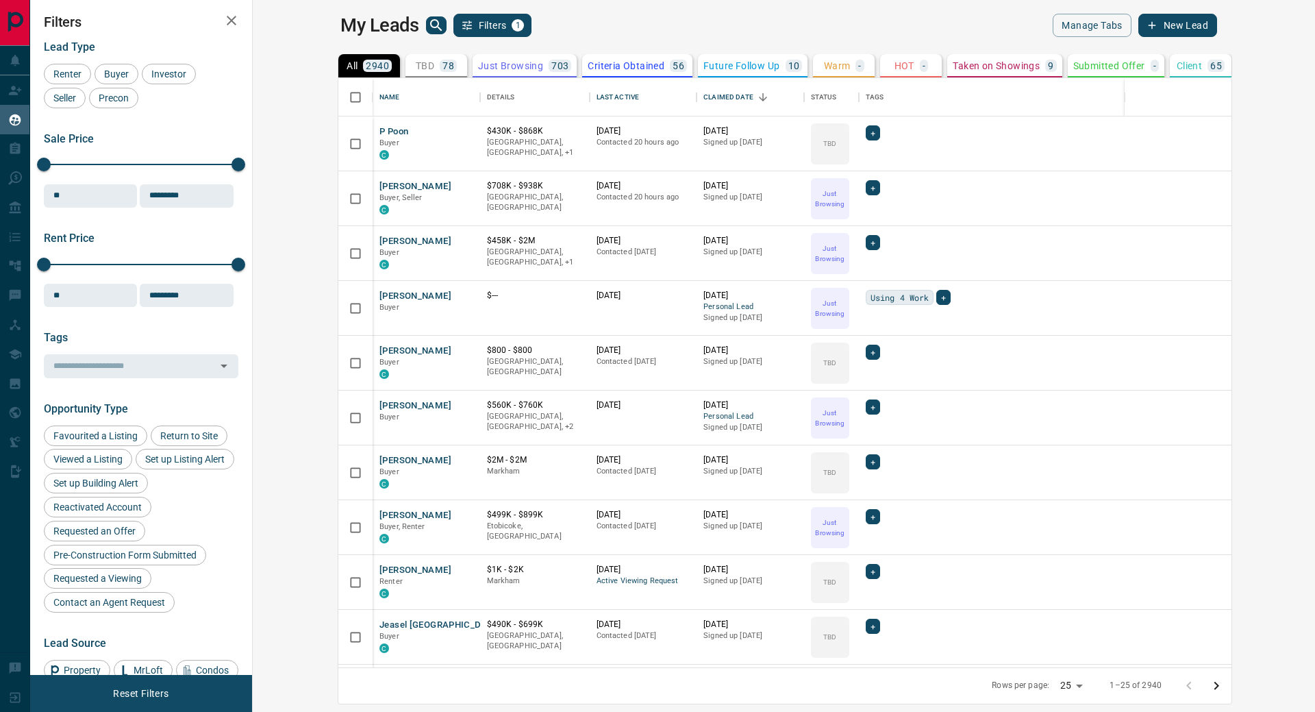 This screenshot has height=712, width=1315. Describe the element at coordinates (185, 459) in the screenshot. I see `div: Set up Listing Alert` at that location.